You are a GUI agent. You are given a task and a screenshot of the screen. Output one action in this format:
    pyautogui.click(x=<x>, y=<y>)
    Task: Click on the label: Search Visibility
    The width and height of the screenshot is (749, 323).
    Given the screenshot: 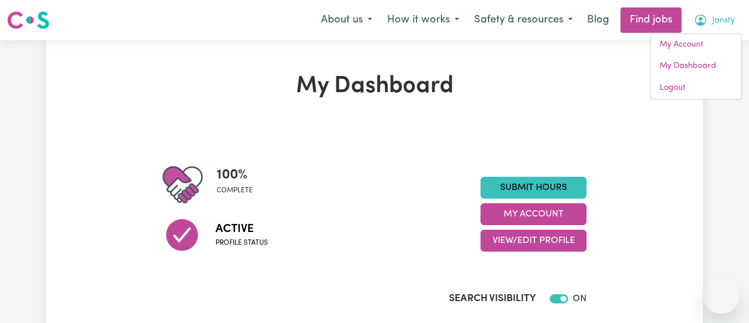 What is the action you would take?
    pyautogui.click(x=492, y=299)
    